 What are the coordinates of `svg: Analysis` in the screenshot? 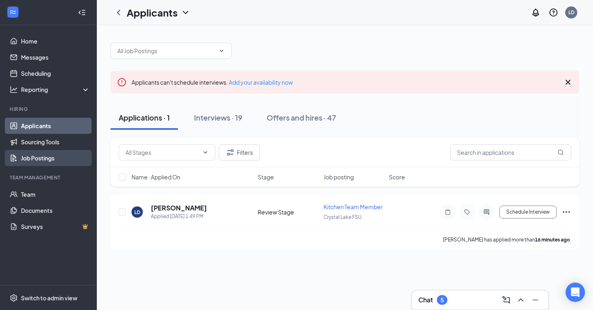 It's located at (14, 90).